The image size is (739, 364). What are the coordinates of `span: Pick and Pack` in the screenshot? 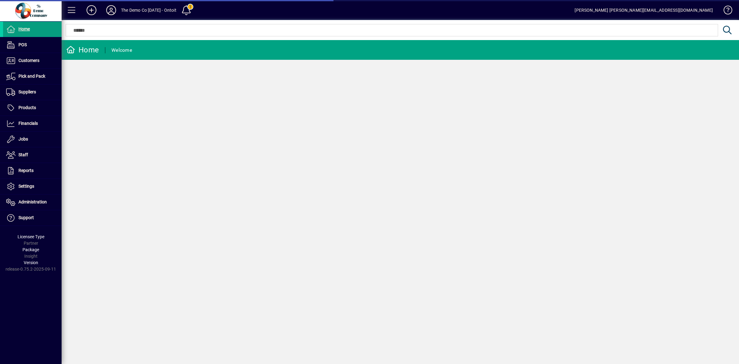 It's located at (32, 76).